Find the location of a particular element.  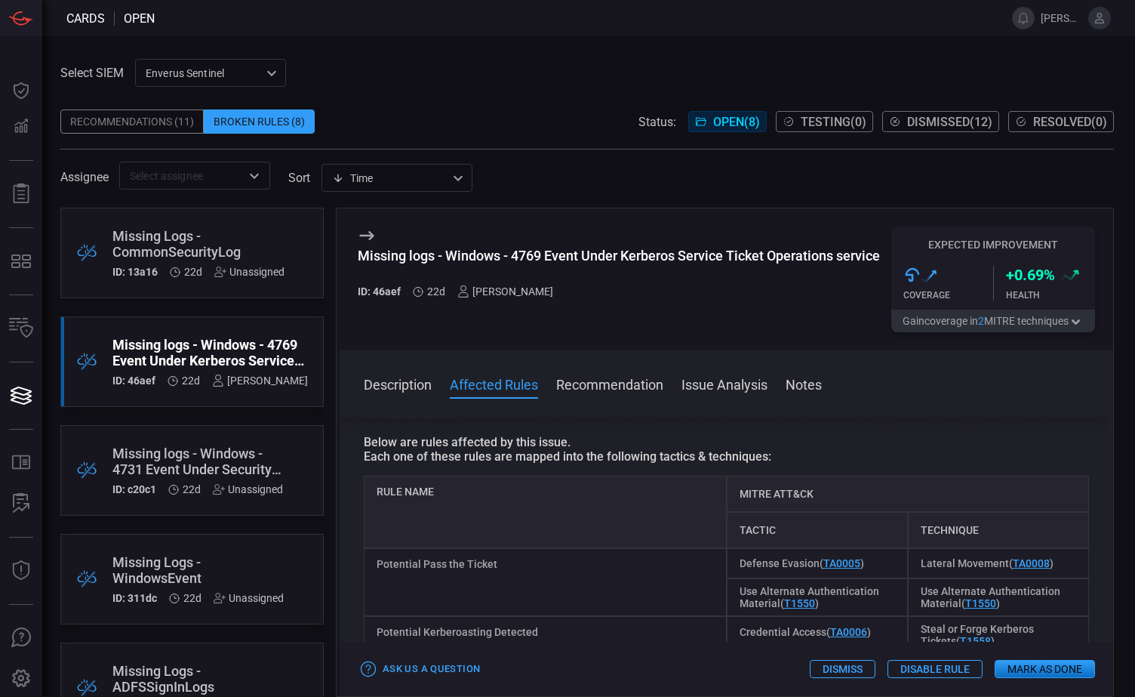

h5: Expected Improvement is located at coordinates (993, 245).